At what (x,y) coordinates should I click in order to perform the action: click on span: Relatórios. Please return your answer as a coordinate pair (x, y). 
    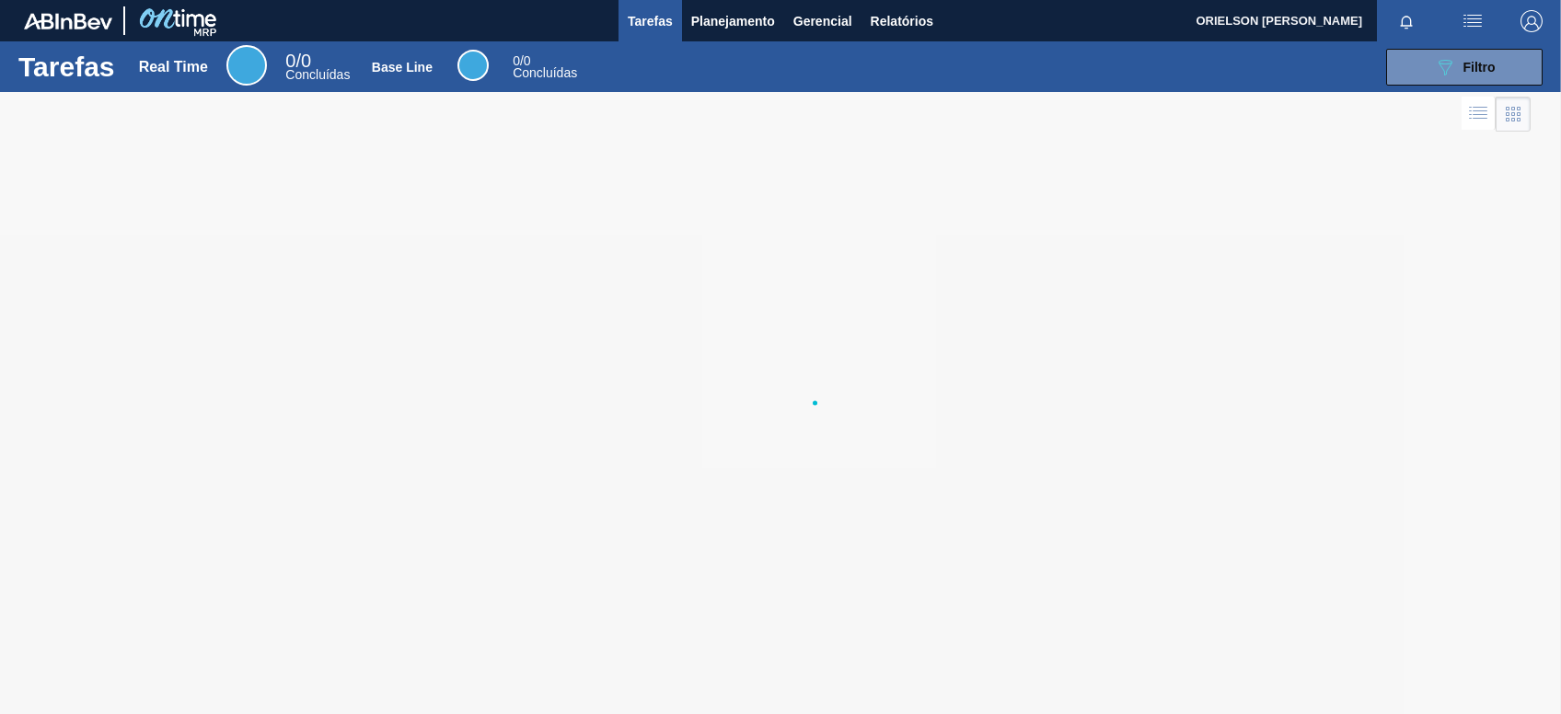
    Looking at the image, I should click on (902, 21).